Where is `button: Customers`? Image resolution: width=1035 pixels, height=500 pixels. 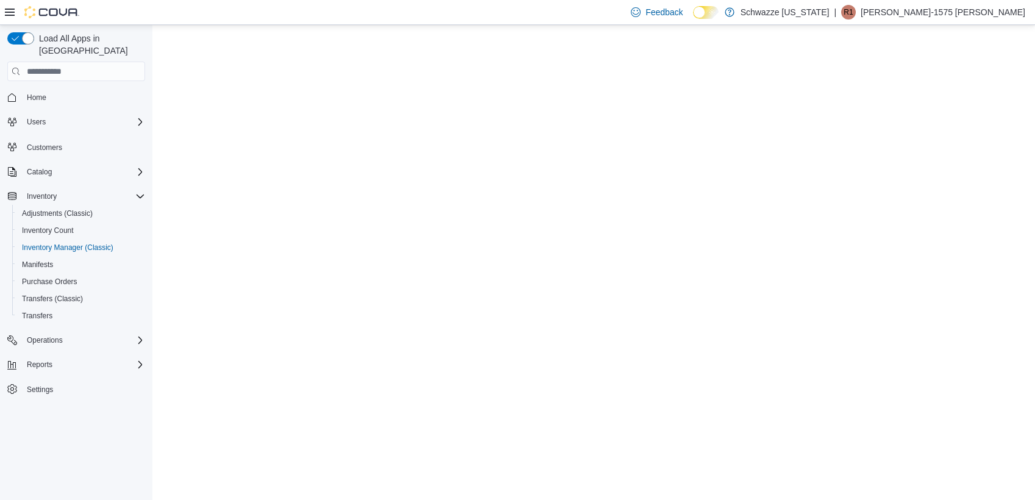
button: Customers is located at coordinates (76, 146).